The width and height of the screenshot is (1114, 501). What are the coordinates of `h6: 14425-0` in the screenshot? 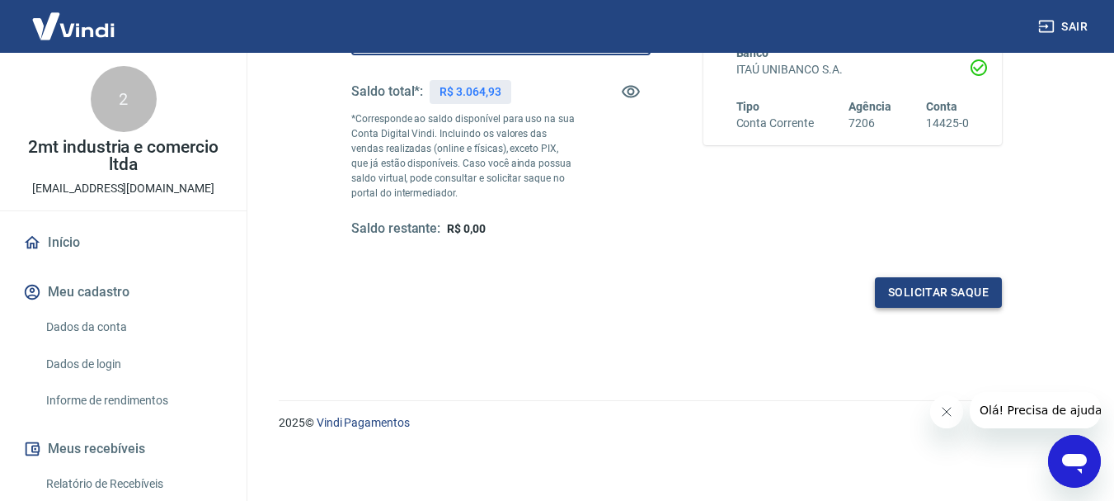 It's located at (948, 123).